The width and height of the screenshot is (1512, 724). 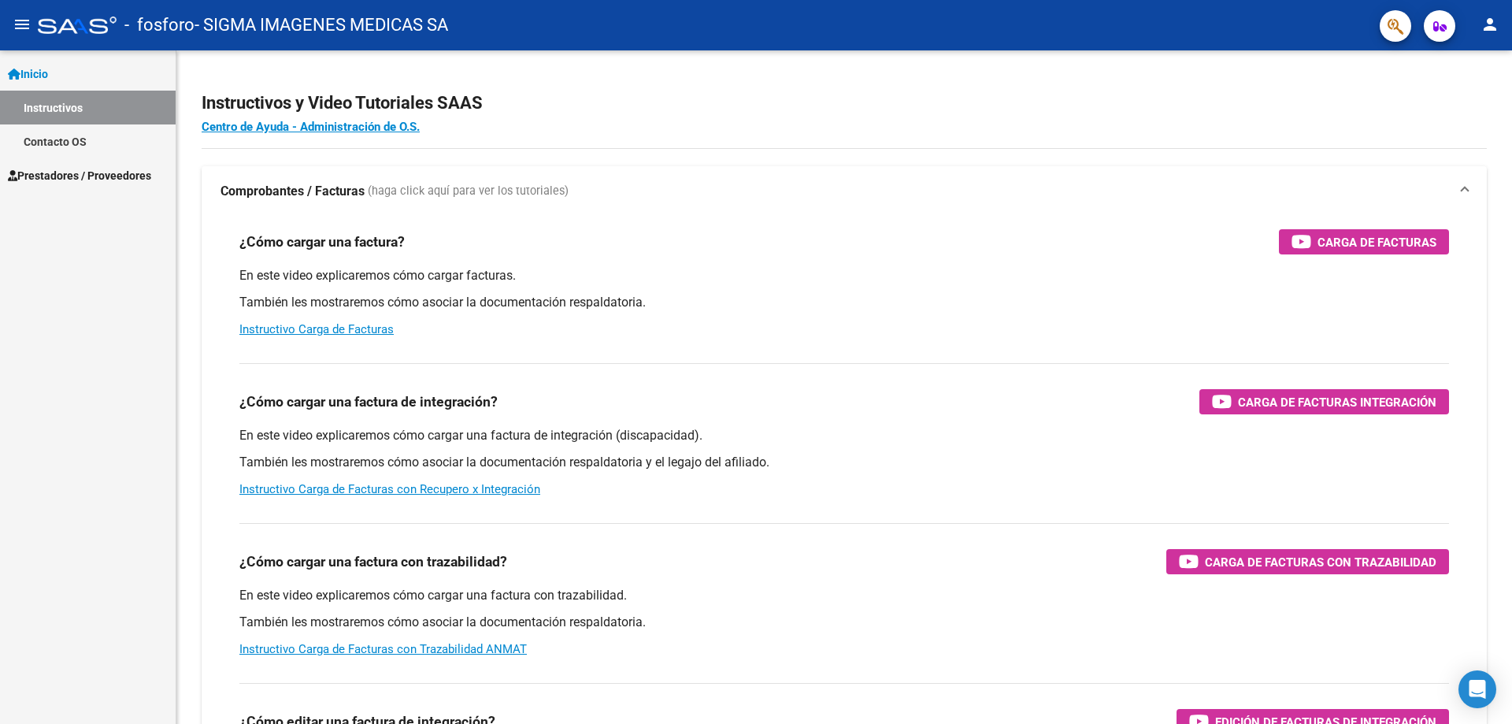 I want to click on a: Instructivo Carga de Facturas, so click(x=316, y=329).